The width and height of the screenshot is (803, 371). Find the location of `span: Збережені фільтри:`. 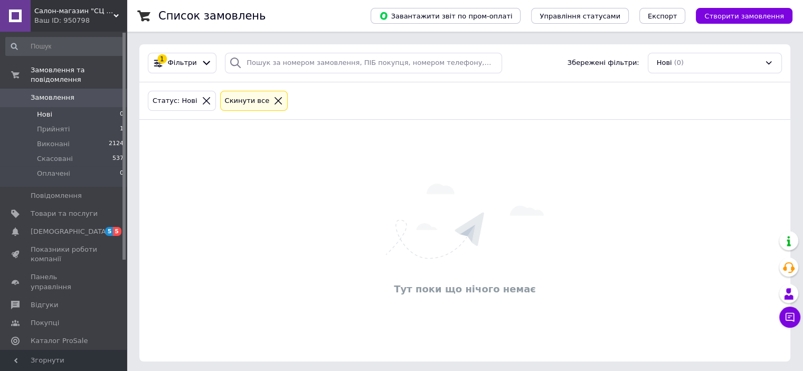

span: Збережені фільтри: is located at coordinates (603, 63).